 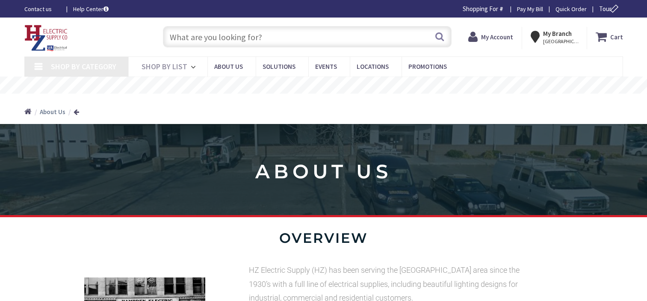 What do you see at coordinates (427, 66) in the screenshot?
I see `span: Promotions` at bounding box center [427, 66].